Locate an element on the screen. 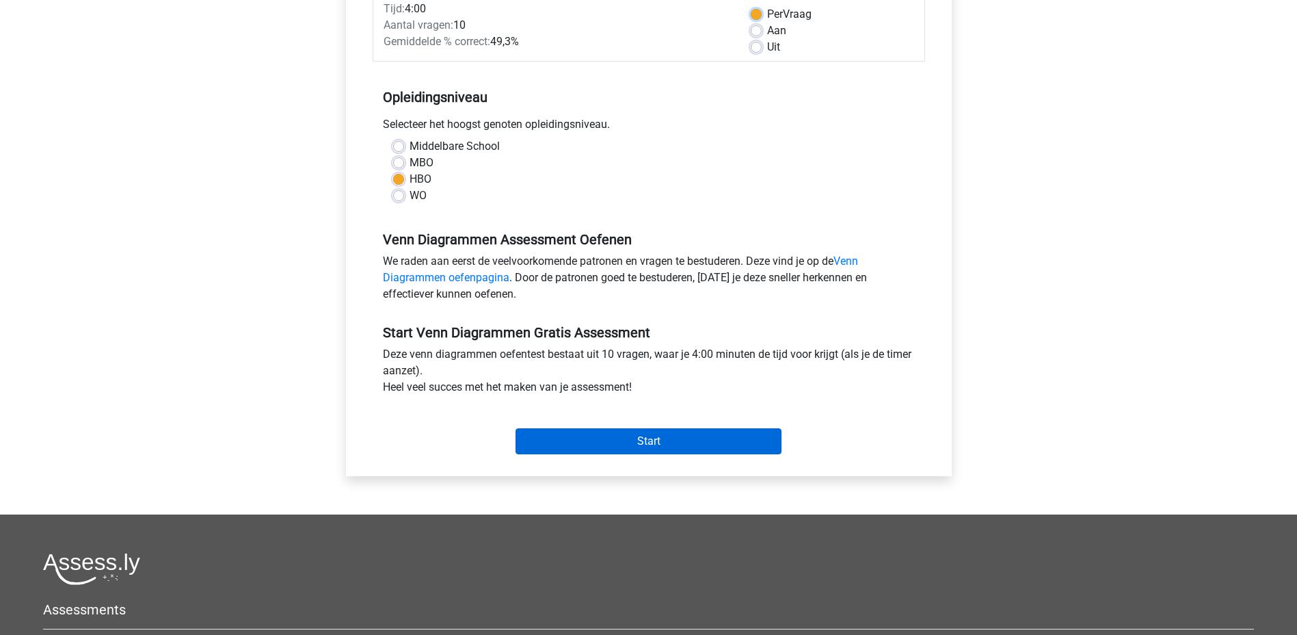 The image size is (1297, 635). label: WO is located at coordinates (418, 196).